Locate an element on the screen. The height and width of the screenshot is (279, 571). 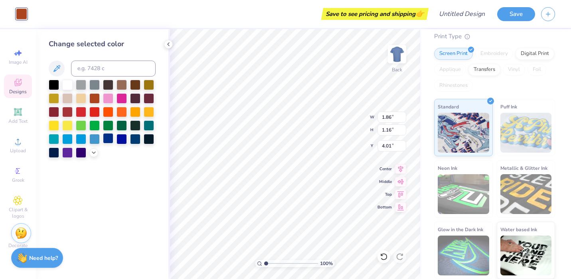
span: Image AI is located at coordinates (18, 62).